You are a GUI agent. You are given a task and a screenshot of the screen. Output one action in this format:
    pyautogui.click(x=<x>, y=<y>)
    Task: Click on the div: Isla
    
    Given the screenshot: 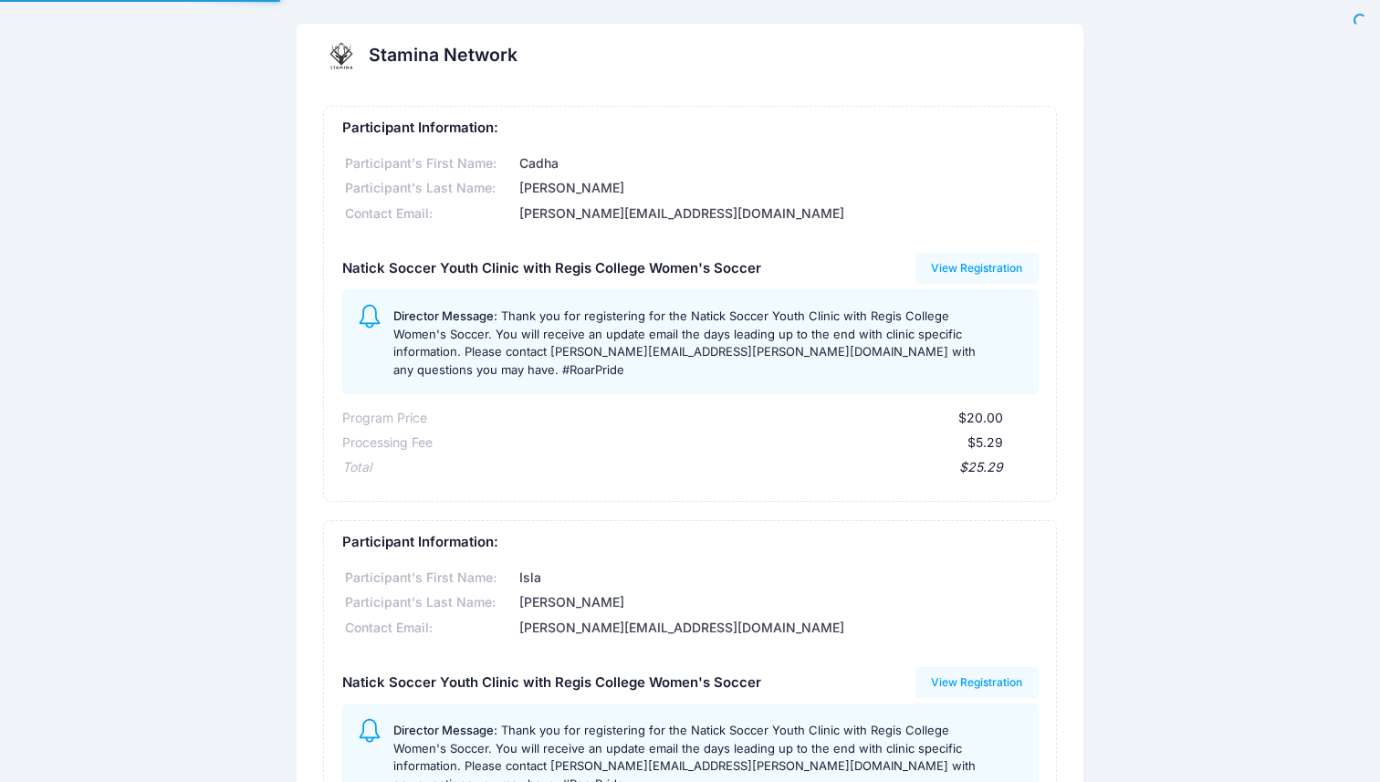 What is the action you would take?
    pyautogui.click(x=777, y=578)
    